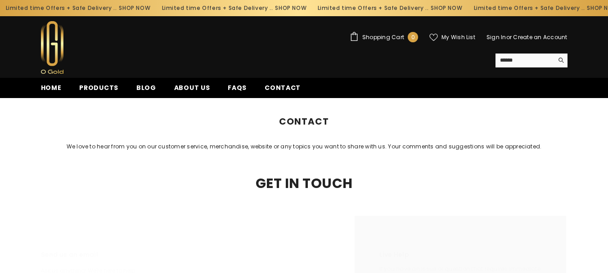 The image size is (608, 273). I want to click on span: 0, so click(413, 37).